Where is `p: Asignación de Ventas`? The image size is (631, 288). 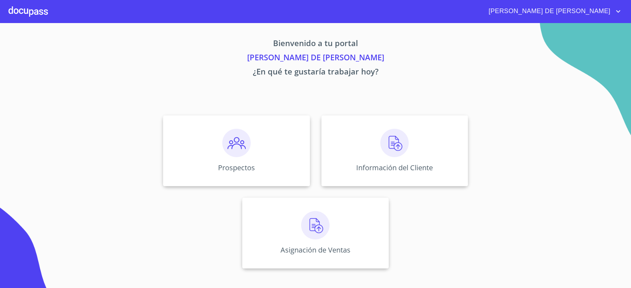 p: Asignación de Ventas is located at coordinates (315, 250).